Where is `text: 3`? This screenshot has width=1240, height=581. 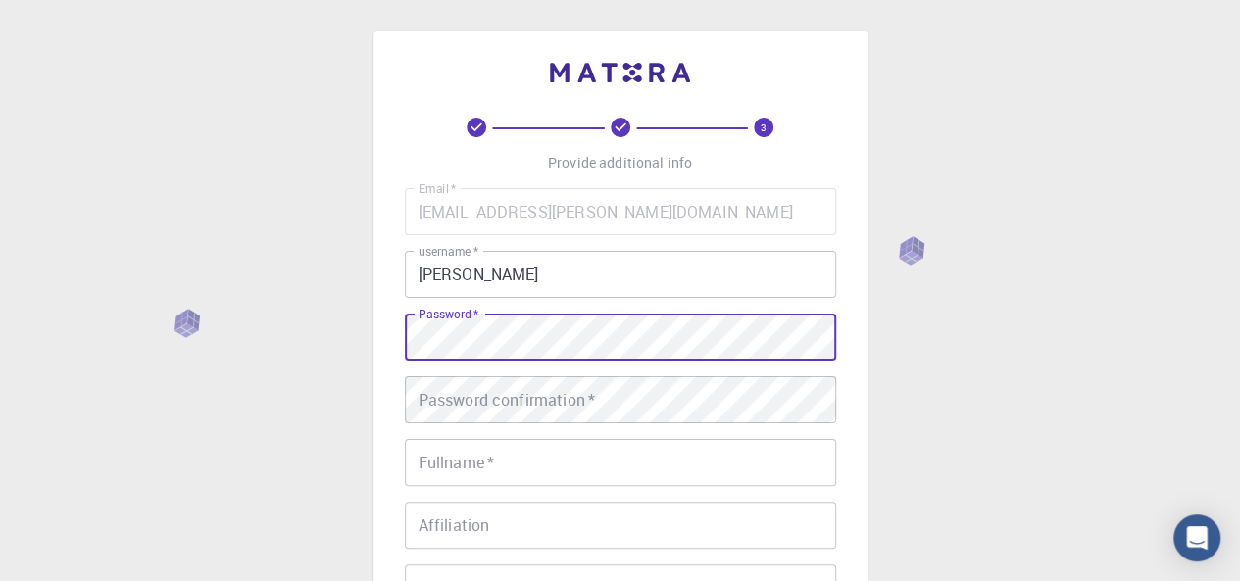 text: 3 is located at coordinates (763, 127).